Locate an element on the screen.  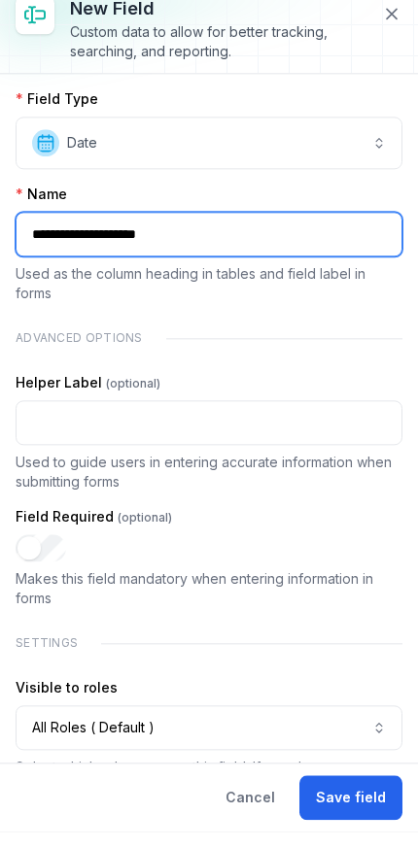
button: Cancel is located at coordinates (250, 814).